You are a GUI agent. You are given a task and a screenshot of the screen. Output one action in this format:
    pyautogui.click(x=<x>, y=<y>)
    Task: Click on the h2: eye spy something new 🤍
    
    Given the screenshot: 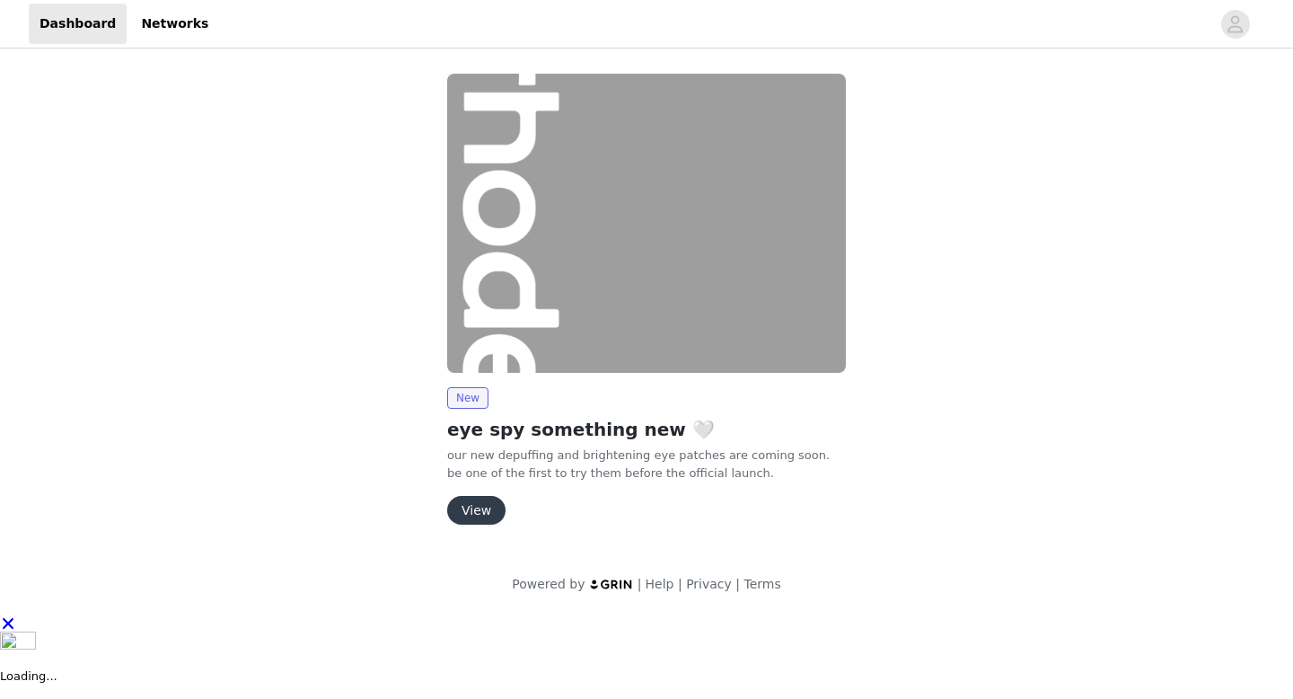 What is the action you would take?
    pyautogui.click(x=647, y=429)
    